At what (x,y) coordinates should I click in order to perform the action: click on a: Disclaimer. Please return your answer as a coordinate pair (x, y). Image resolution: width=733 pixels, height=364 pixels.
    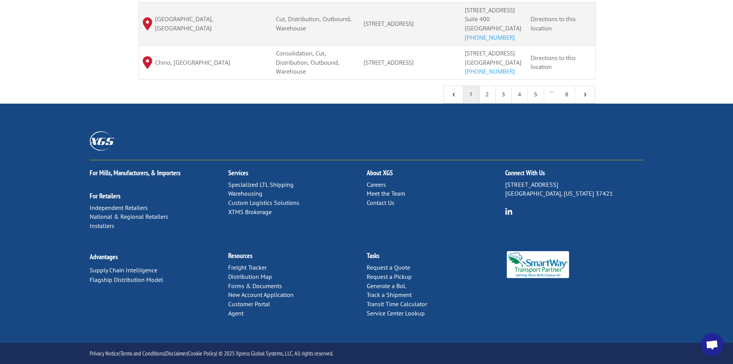
    Looking at the image, I should click on (176, 353).